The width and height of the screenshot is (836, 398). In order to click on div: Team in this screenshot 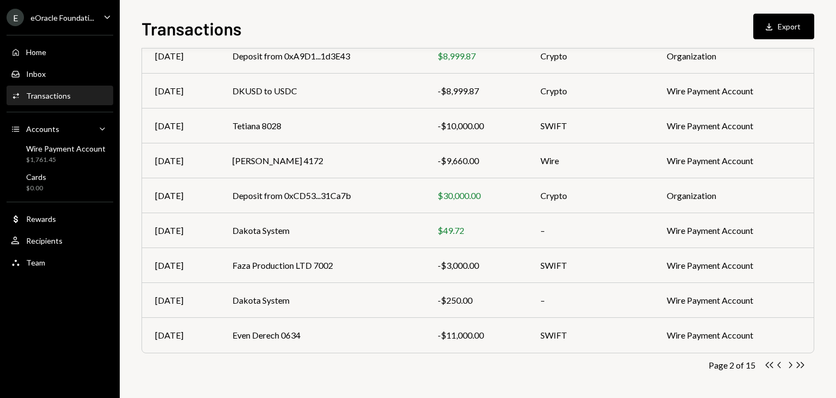, I will do `click(35, 262)`.